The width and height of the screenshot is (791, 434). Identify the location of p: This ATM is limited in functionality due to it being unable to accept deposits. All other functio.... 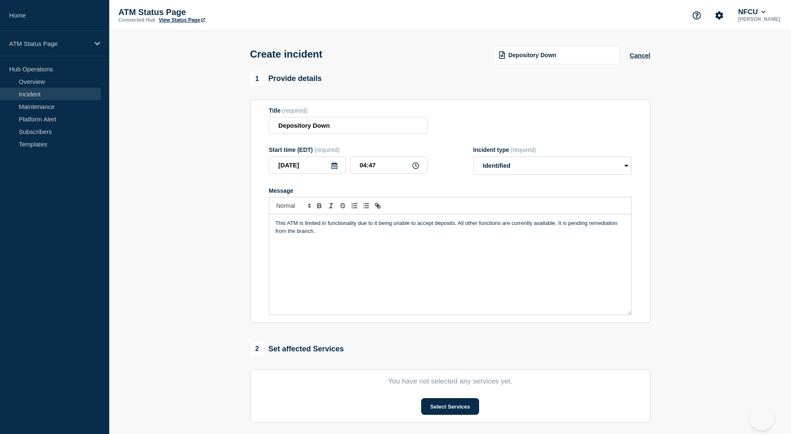
(450, 227).